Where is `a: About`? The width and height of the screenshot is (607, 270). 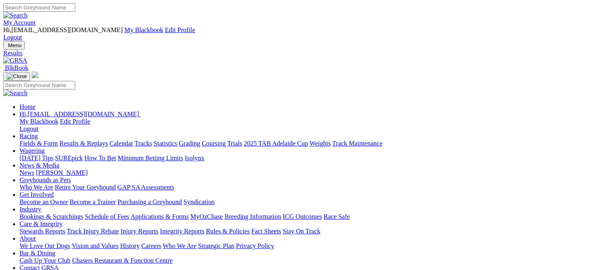
a: About is located at coordinates (28, 238).